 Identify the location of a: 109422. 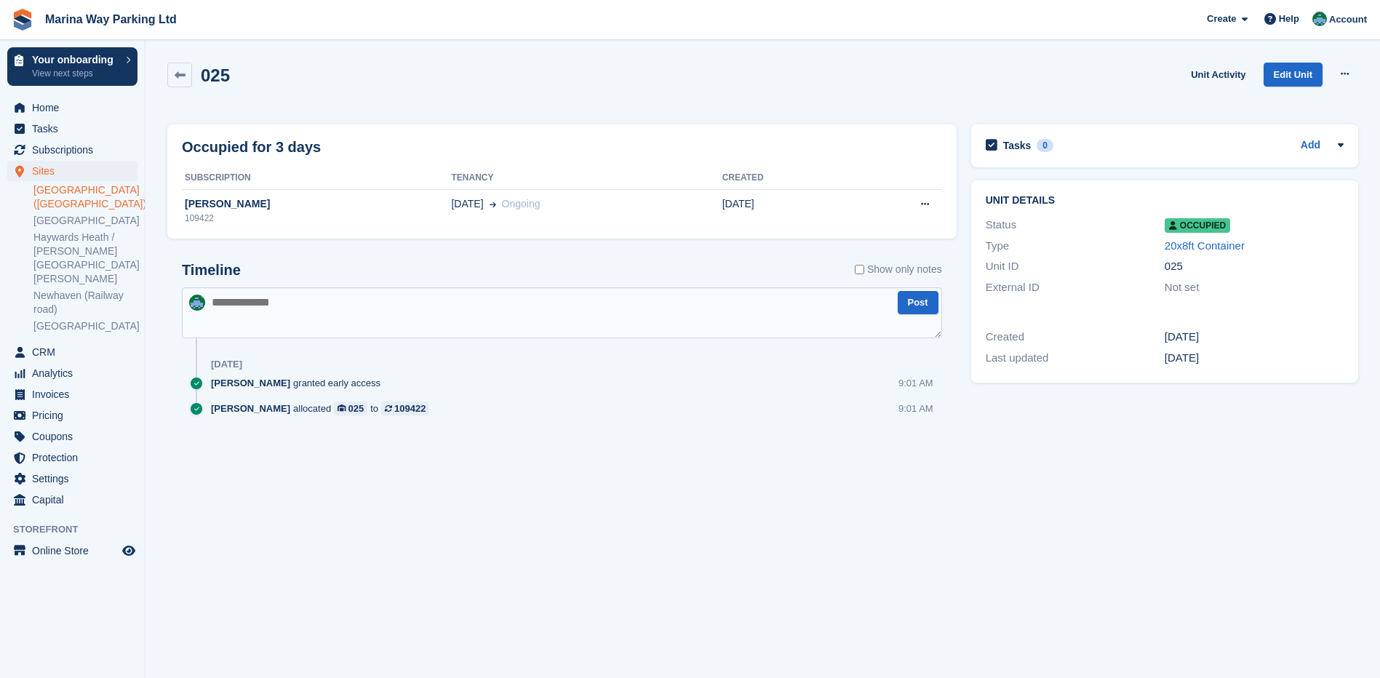
(405, 408).